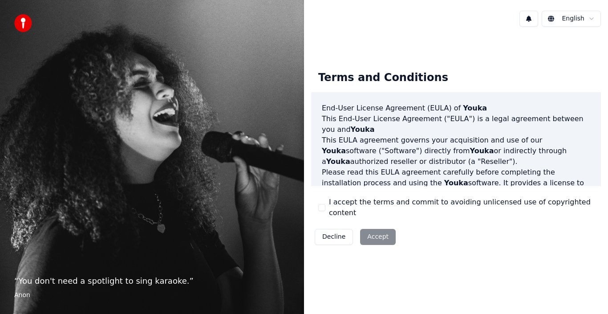  What do you see at coordinates (23, 23) in the screenshot?
I see `img: youka` at bounding box center [23, 23].